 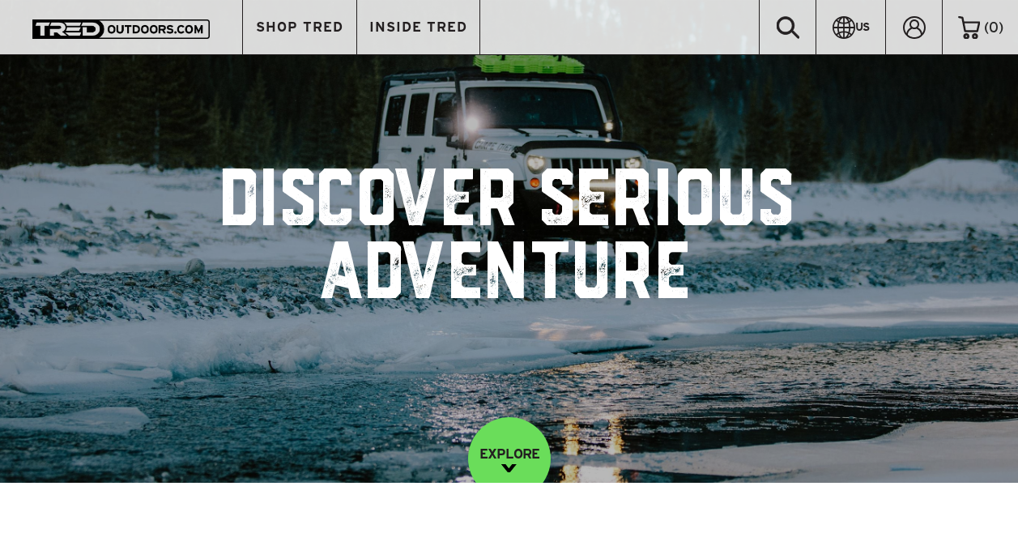 What do you see at coordinates (509, 241) in the screenshot?
I see `h1: DISCOVER SERIOUS ADVENTURE` at bounding box center [509, 241].